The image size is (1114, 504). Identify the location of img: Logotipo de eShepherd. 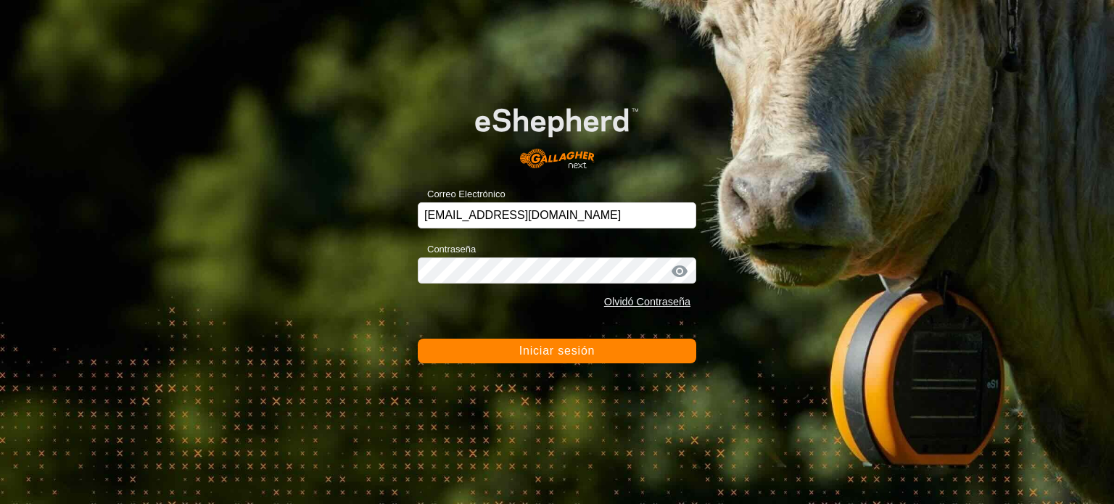
(556, 132).